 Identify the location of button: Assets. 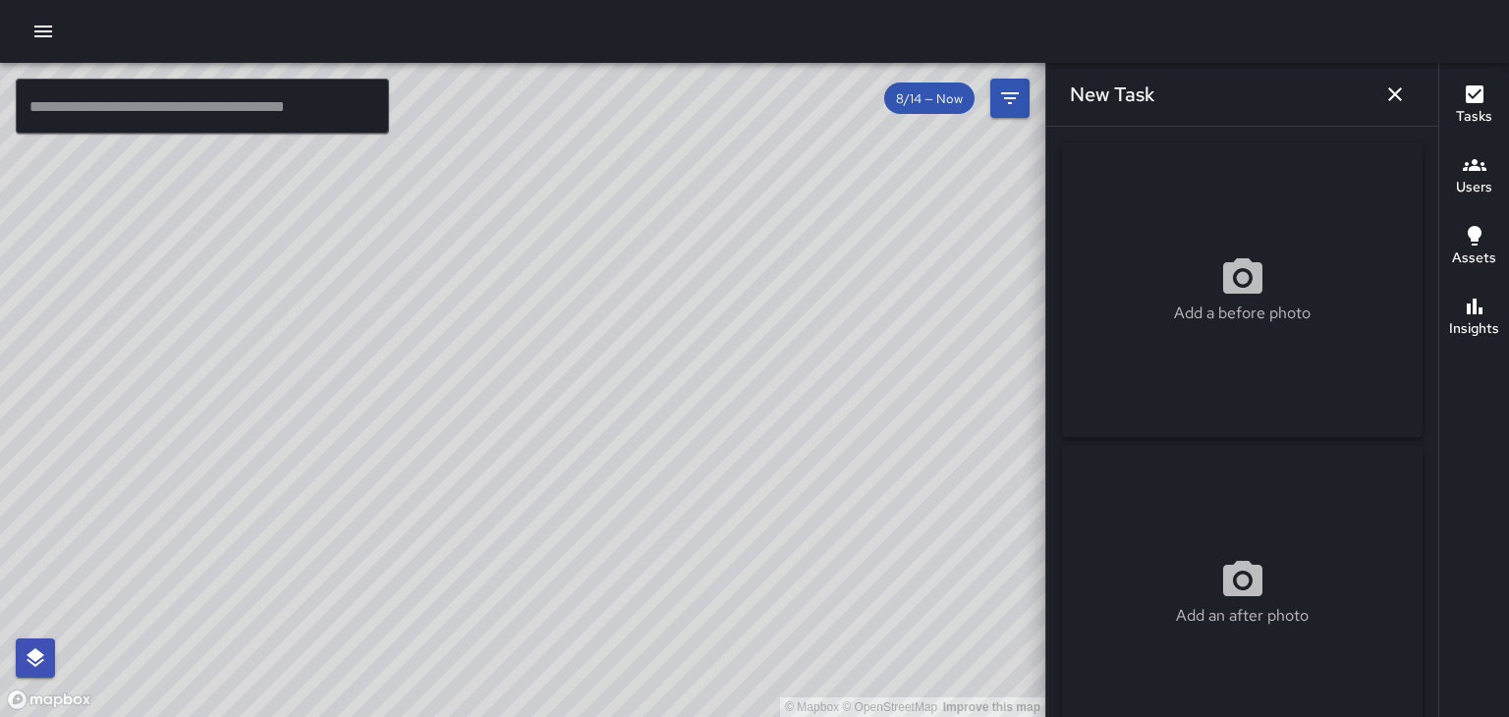
(1473, 248).